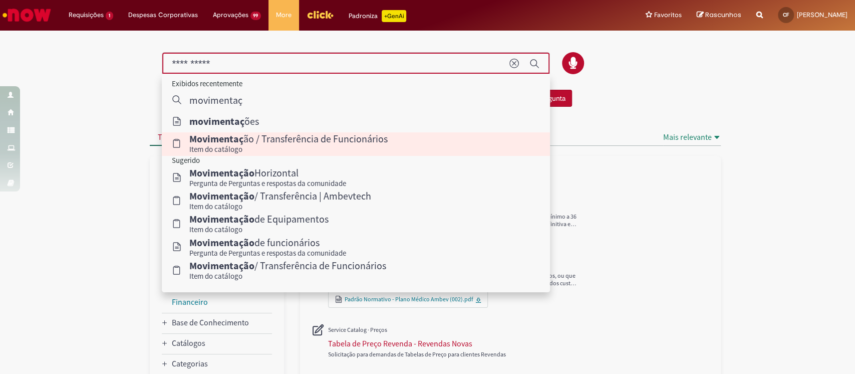  Describe the element at coordinates (786, 15) in the screenshot. I see `span: CF` at that location.